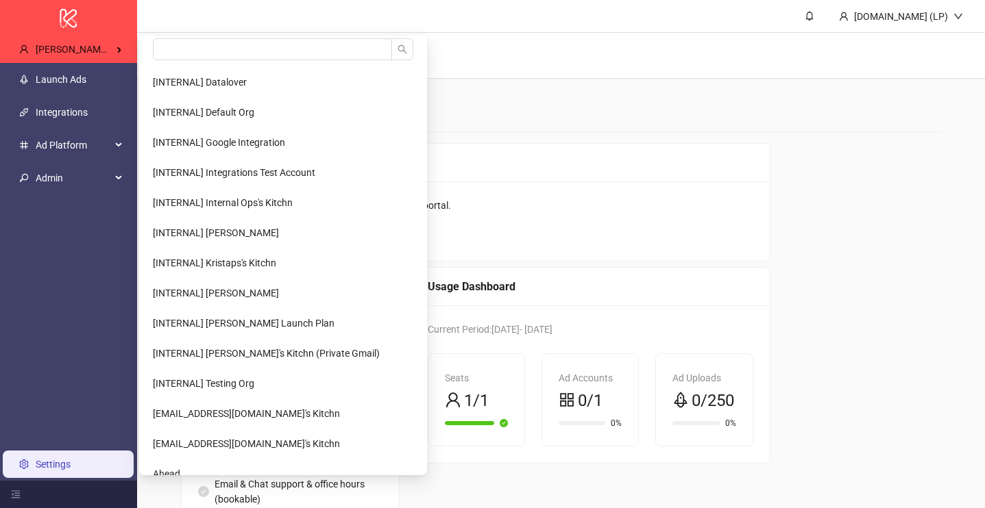 The image size is (985, 508). What do you see at coordinates (704, 378) in the screenshot?
I see `div: Ad Uploads` at bounding box center [704, 378].